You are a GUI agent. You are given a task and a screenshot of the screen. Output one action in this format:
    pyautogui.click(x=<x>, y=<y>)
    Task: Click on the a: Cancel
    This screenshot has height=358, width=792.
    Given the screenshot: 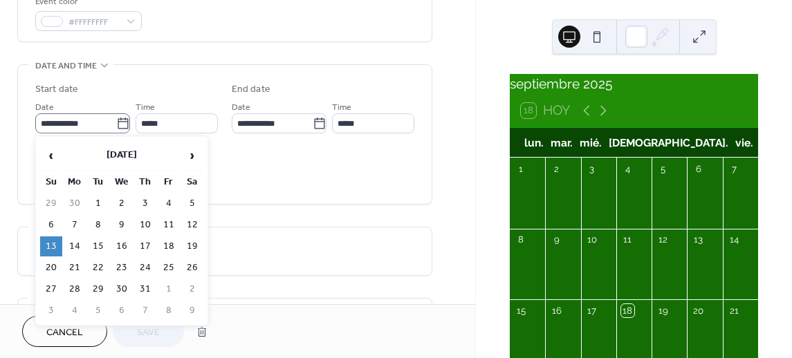 What is the action you would take?
    pyautogui.click(x=64, y=331)
    